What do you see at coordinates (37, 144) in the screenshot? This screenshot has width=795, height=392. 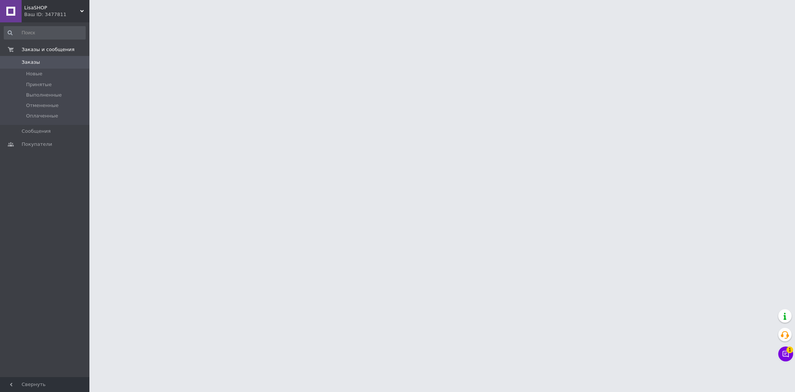 I see `span: Покупатели` at bounding box center [37, 144].